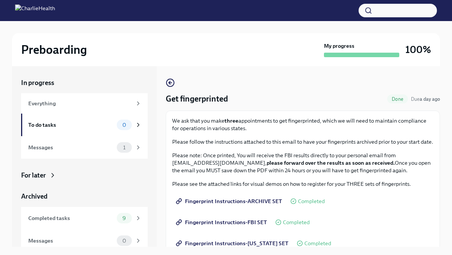  Describe the element at coordinates (231, 121) in the screenshot. I see `strong: three` at that location.